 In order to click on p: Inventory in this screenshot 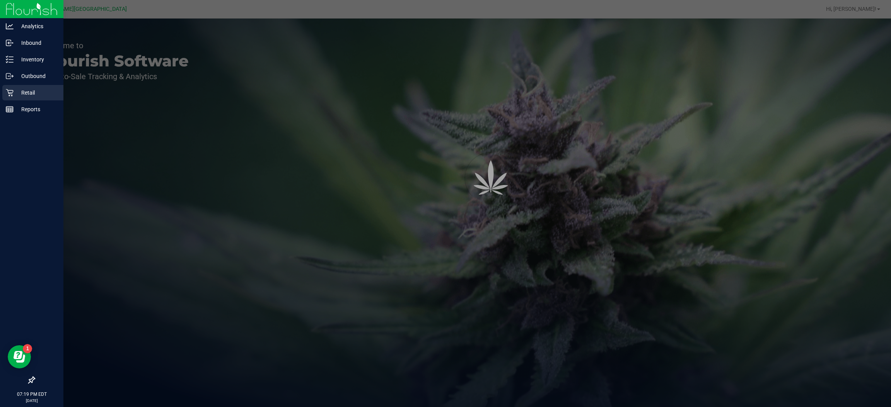, I will do `click(37, 60)`.